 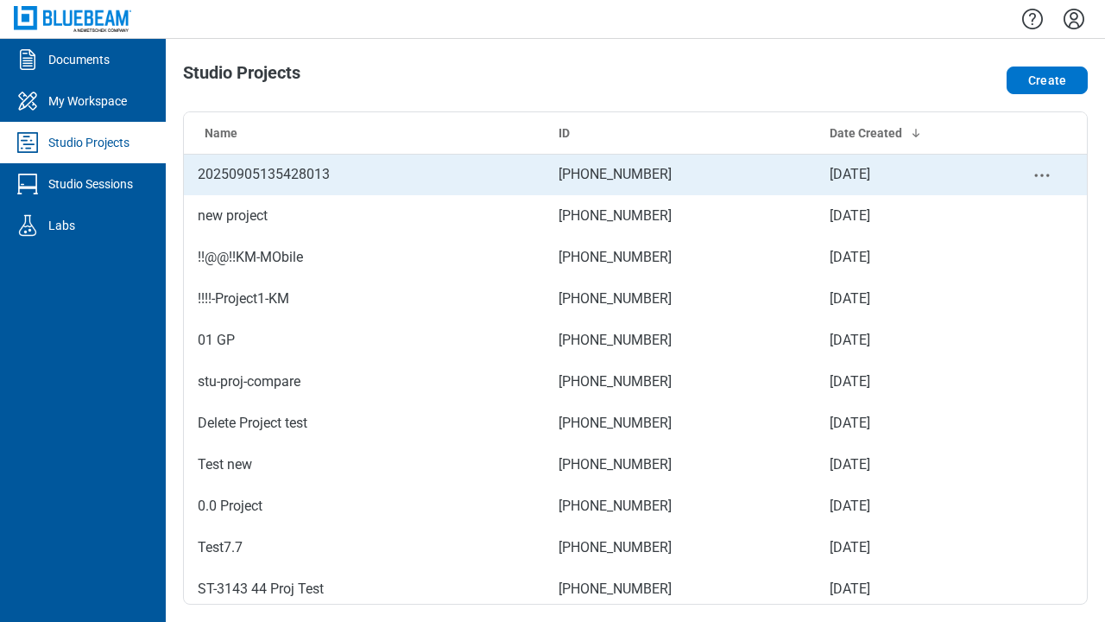 What do you see at coordinates (680, 133) in the screenshot?
I see `div: ID` at bounding box center [680, 133].